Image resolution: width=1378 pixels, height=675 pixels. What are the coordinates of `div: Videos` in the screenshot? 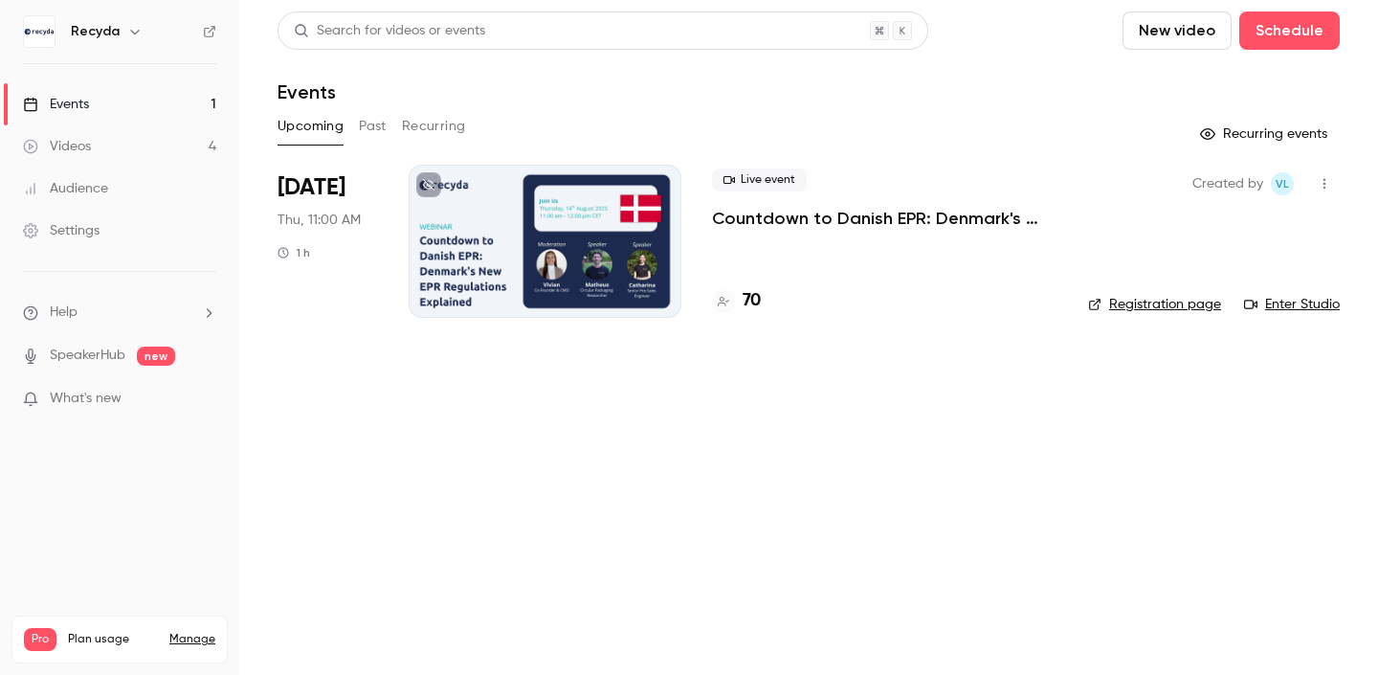 It's located at (56, 146).